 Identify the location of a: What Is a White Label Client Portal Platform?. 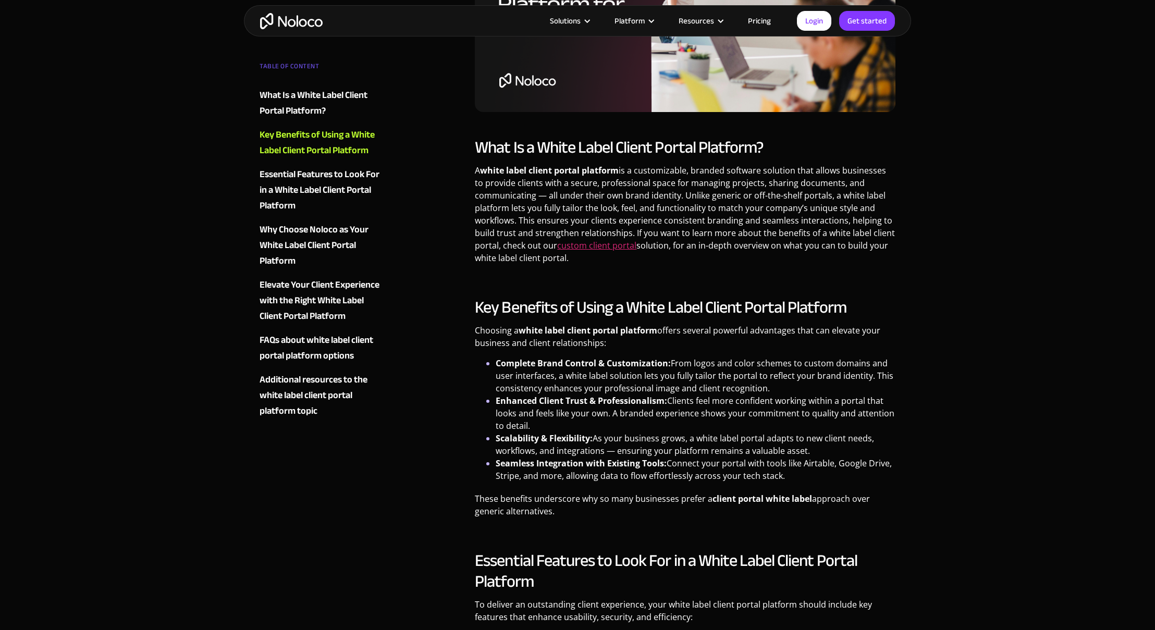
(323, 103).